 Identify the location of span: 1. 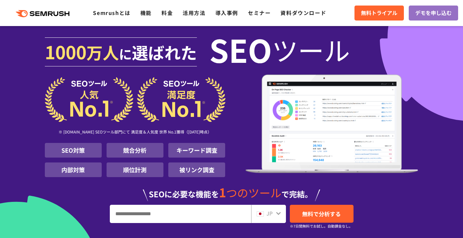
(223, 192).